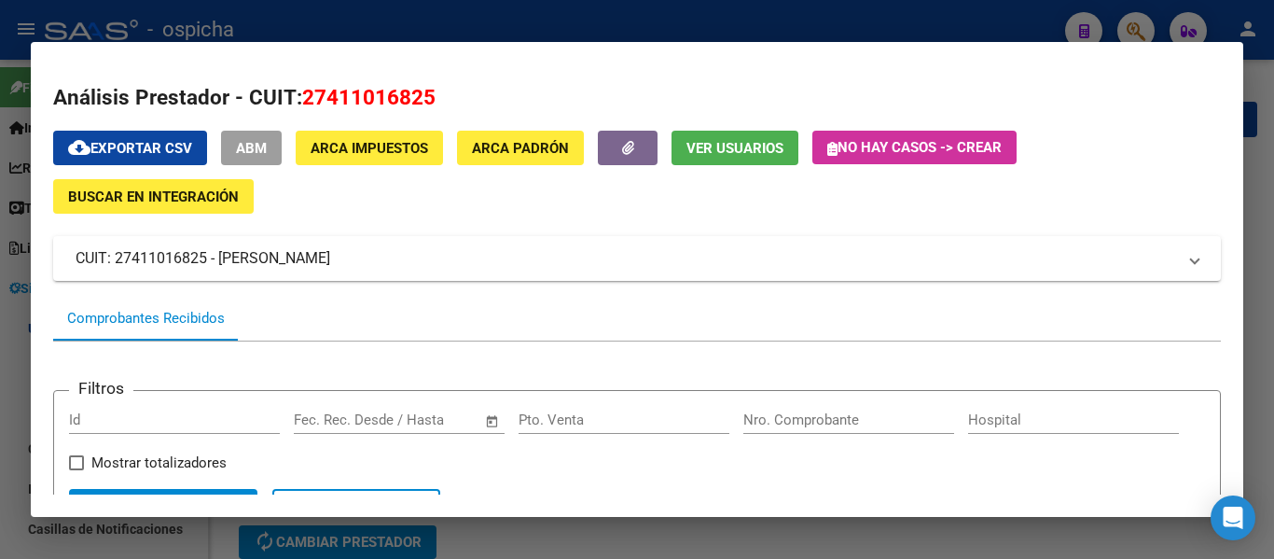  I want to click on input: Fecha inicio, so click(331, 420).